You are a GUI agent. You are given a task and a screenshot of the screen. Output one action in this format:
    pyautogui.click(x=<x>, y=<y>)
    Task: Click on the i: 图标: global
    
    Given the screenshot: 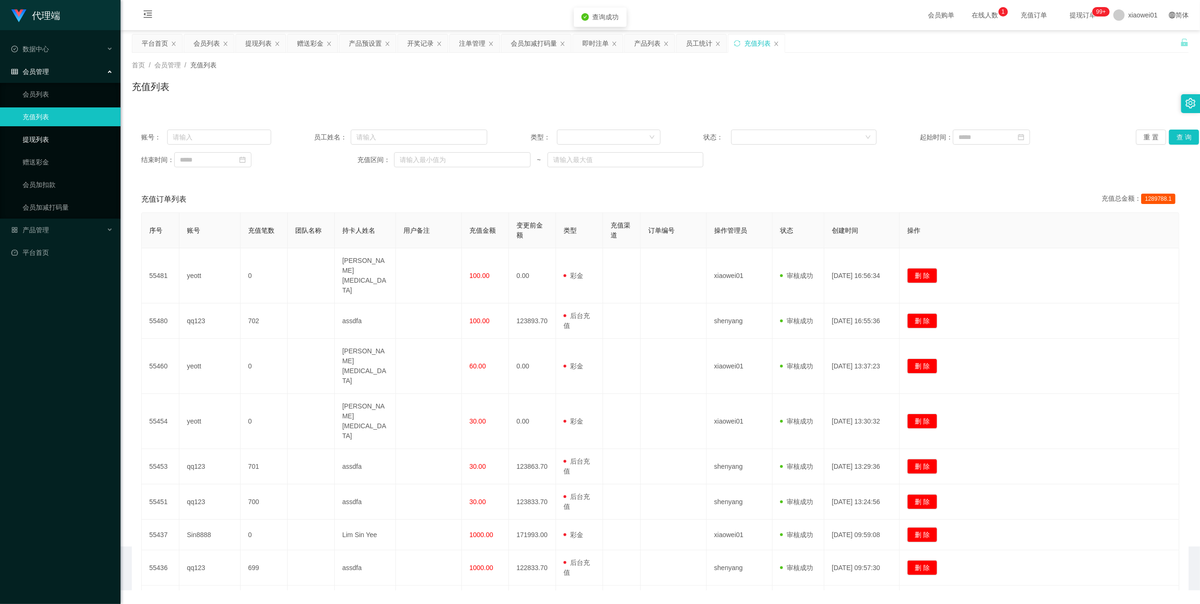 What is the action you would take?
    pyautogui.click(x=1173, y=15)
    